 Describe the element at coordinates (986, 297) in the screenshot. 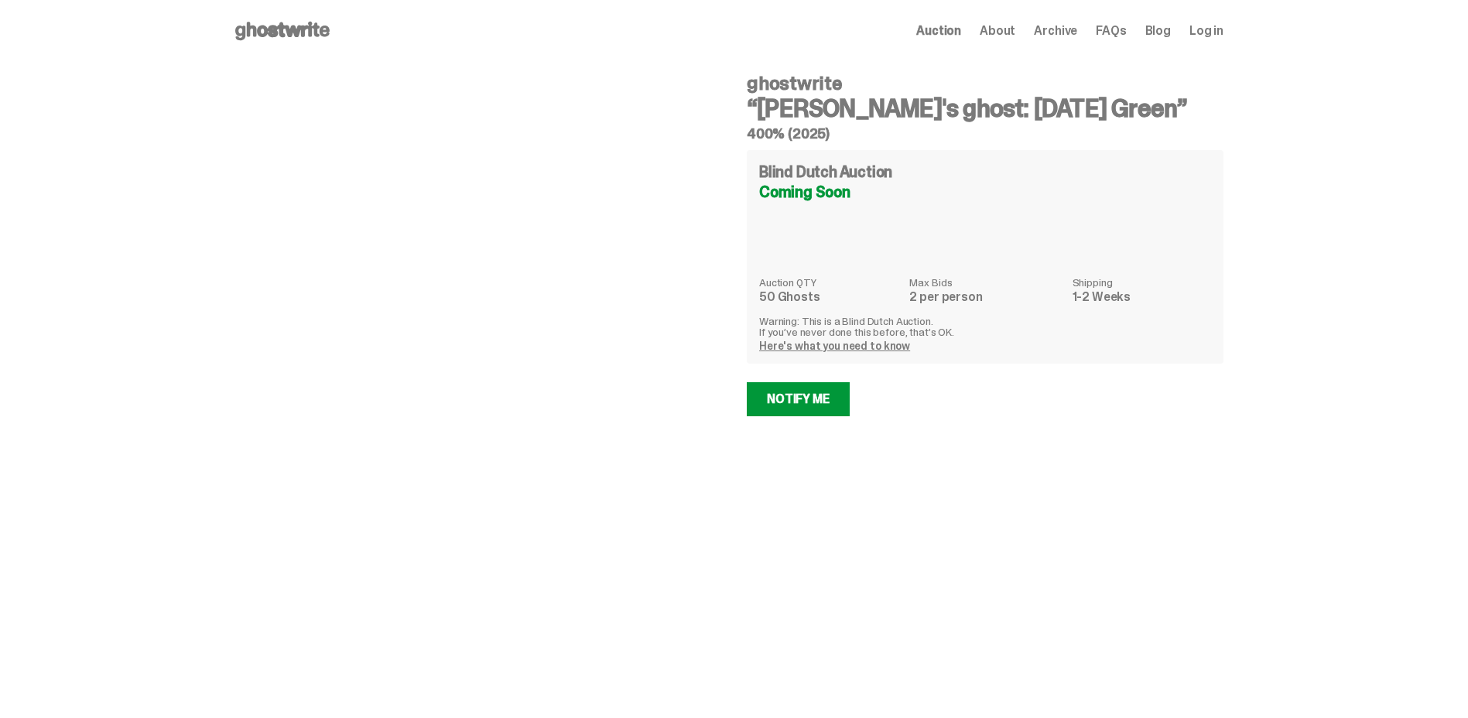

I see `dd: 2 per person` at that location.